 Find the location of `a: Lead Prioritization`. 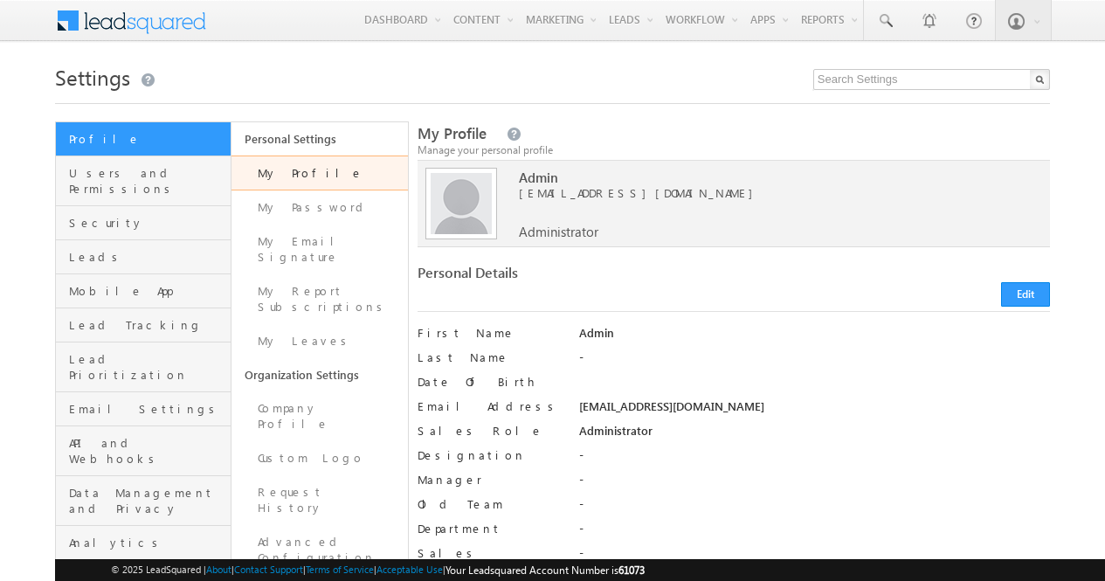

a: Lead Prioritization is located at coordinates (143, 367).